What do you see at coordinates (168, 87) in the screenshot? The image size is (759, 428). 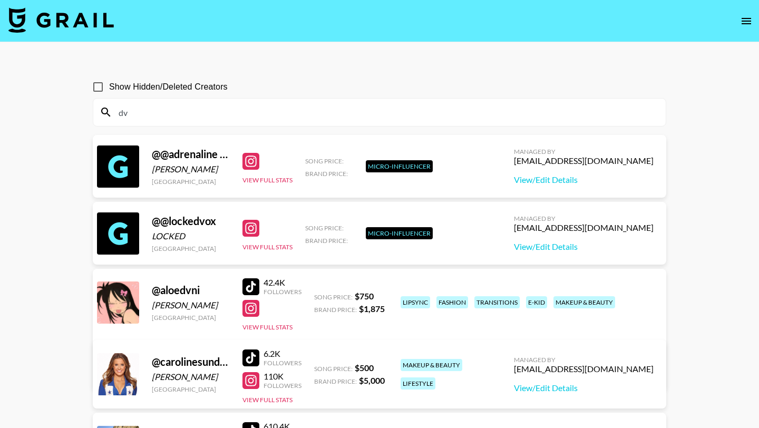 I see `span: Show Hidden/Deleted Creators` at bounding box center [168, 87].